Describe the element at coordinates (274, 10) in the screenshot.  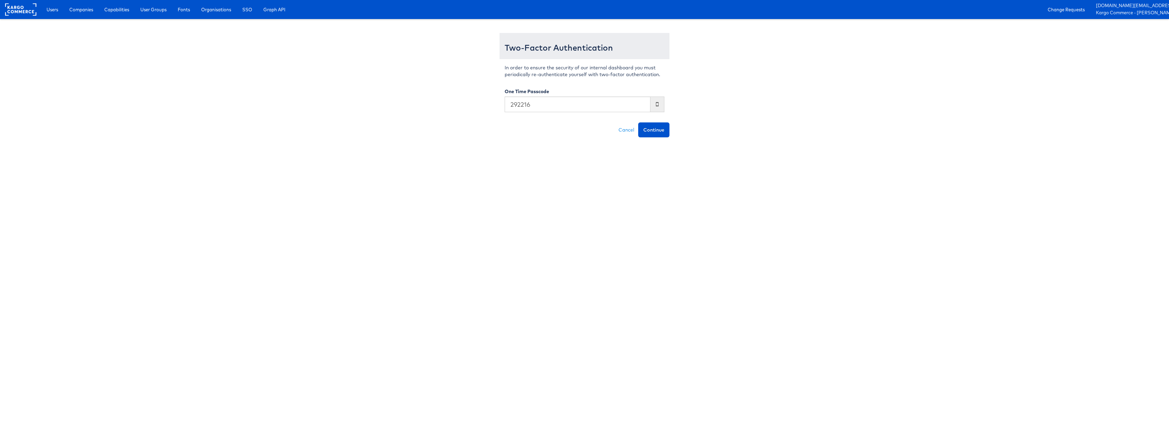
I see `a: Graph API` at that location.